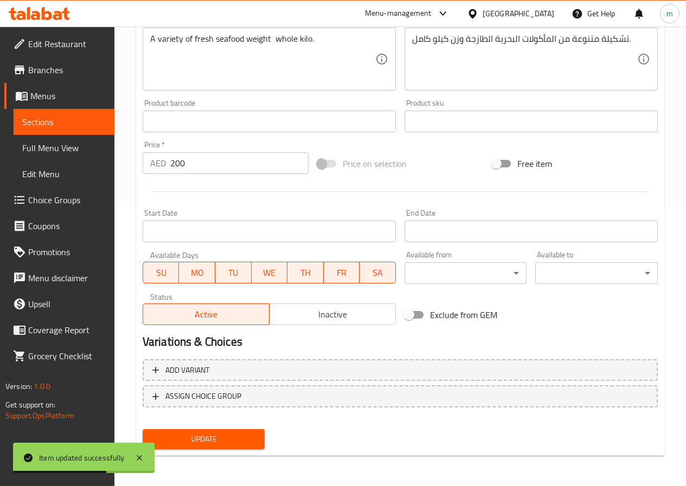 Image resolution: width=686 pixels, height=486 pixels. What do you see at coordinates (187, 370) in the screenshot?
I see `span: Add variant` at bounding box center [187, 370].